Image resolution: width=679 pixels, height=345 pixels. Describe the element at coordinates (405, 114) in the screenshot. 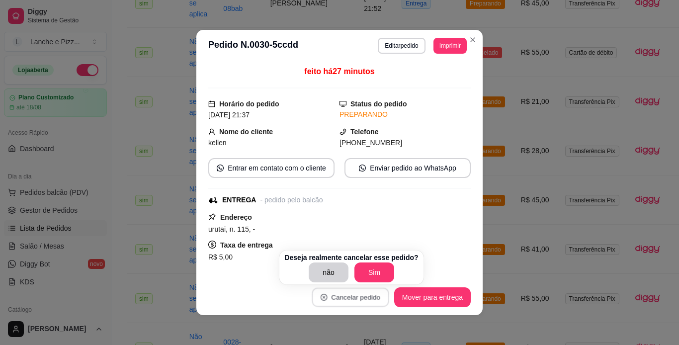

I see `div: PREPARANDO` at that location.